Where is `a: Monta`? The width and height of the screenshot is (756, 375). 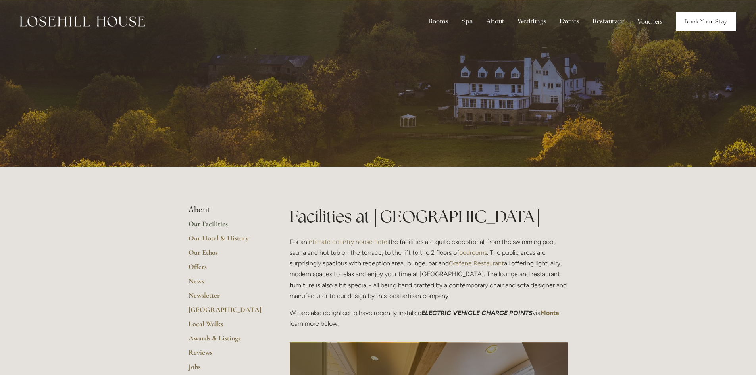
a: Monta is located at coordinates (549, 313).